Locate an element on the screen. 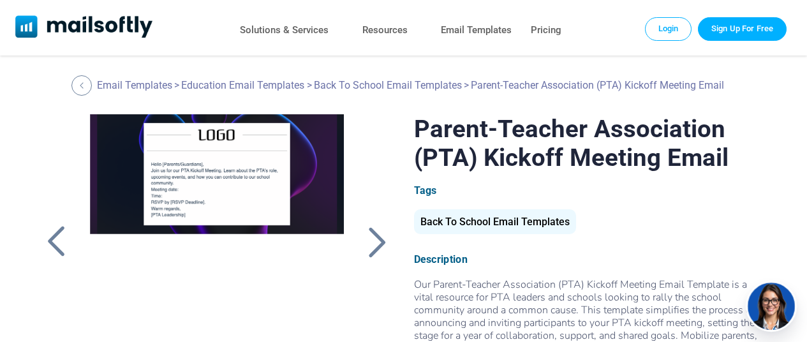  div: Description is located at coordinates (590, 259).